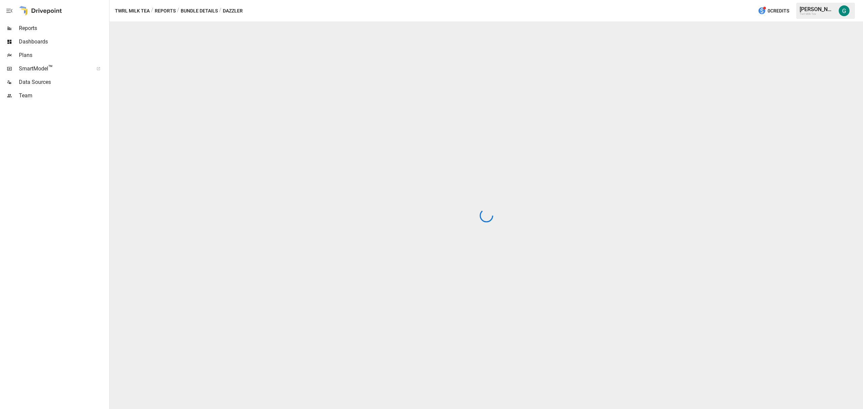  What do you see at coordinates (51, 68) in the screenshot?
I see `span: ™` at bounding box center [51, 68].